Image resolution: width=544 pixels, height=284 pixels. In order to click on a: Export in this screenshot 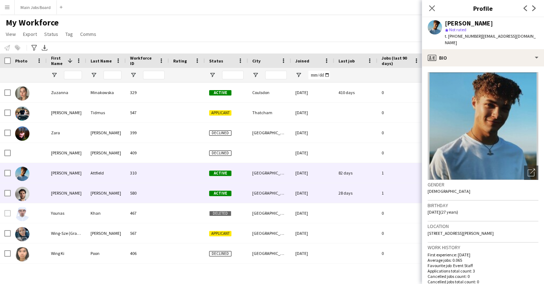, I will do `click(30, 34)`.